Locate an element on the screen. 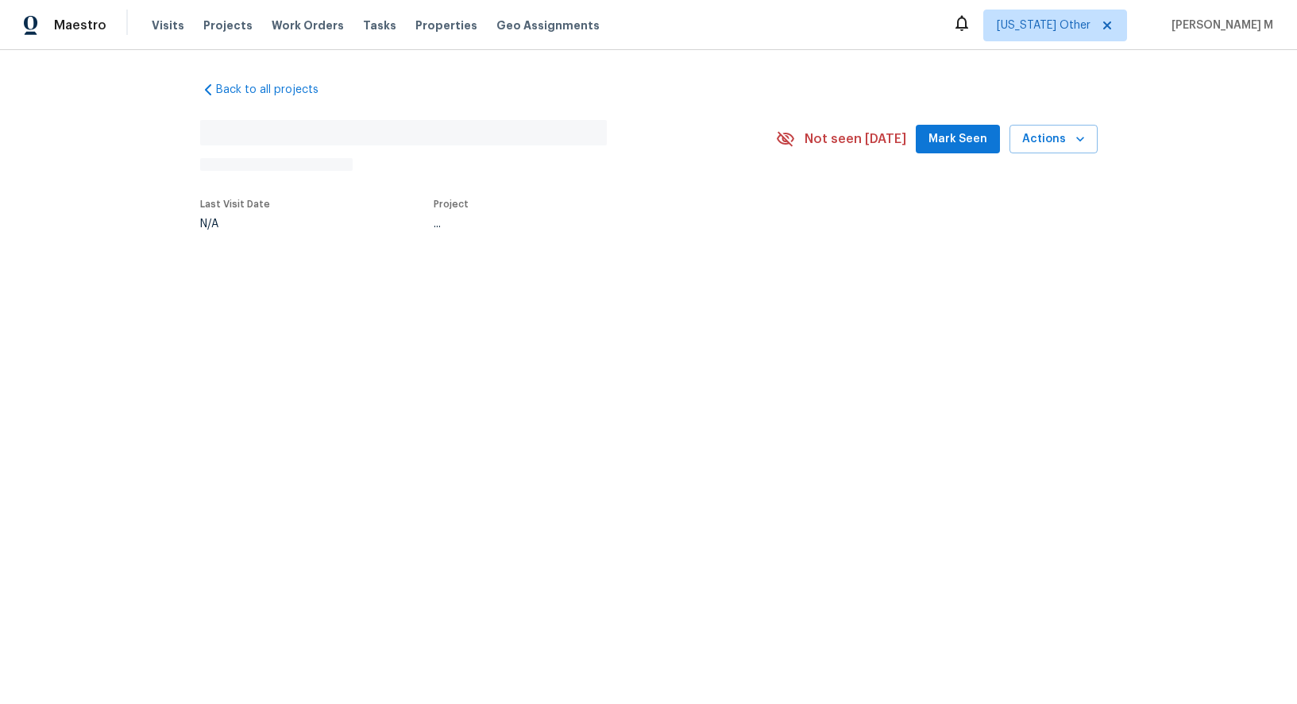 The image size is (1297, 704). span: Properties is located at coordinates (447, 25).